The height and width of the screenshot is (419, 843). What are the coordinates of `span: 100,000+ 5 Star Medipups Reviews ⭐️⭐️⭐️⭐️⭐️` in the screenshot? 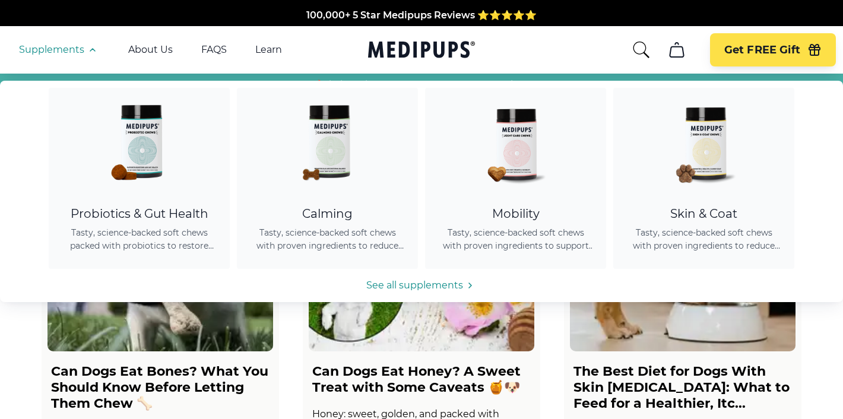 It's located at (422, 14).